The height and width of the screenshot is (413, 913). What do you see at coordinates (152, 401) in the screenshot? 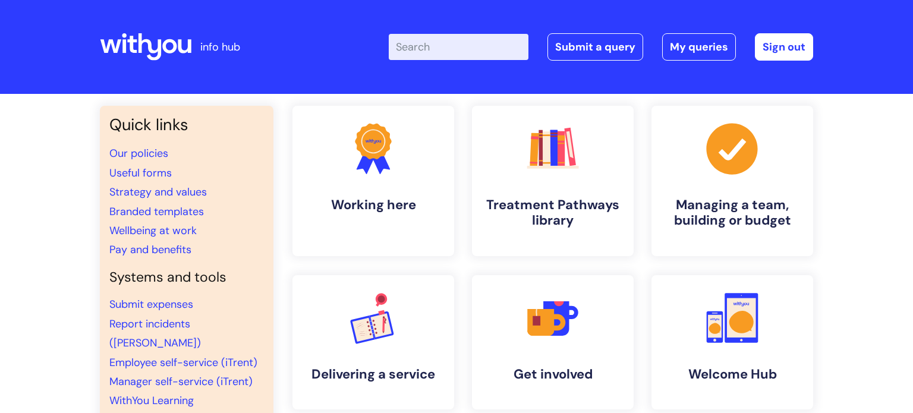
I see `a: WithYou Learning` at bounding box center [152, 401].